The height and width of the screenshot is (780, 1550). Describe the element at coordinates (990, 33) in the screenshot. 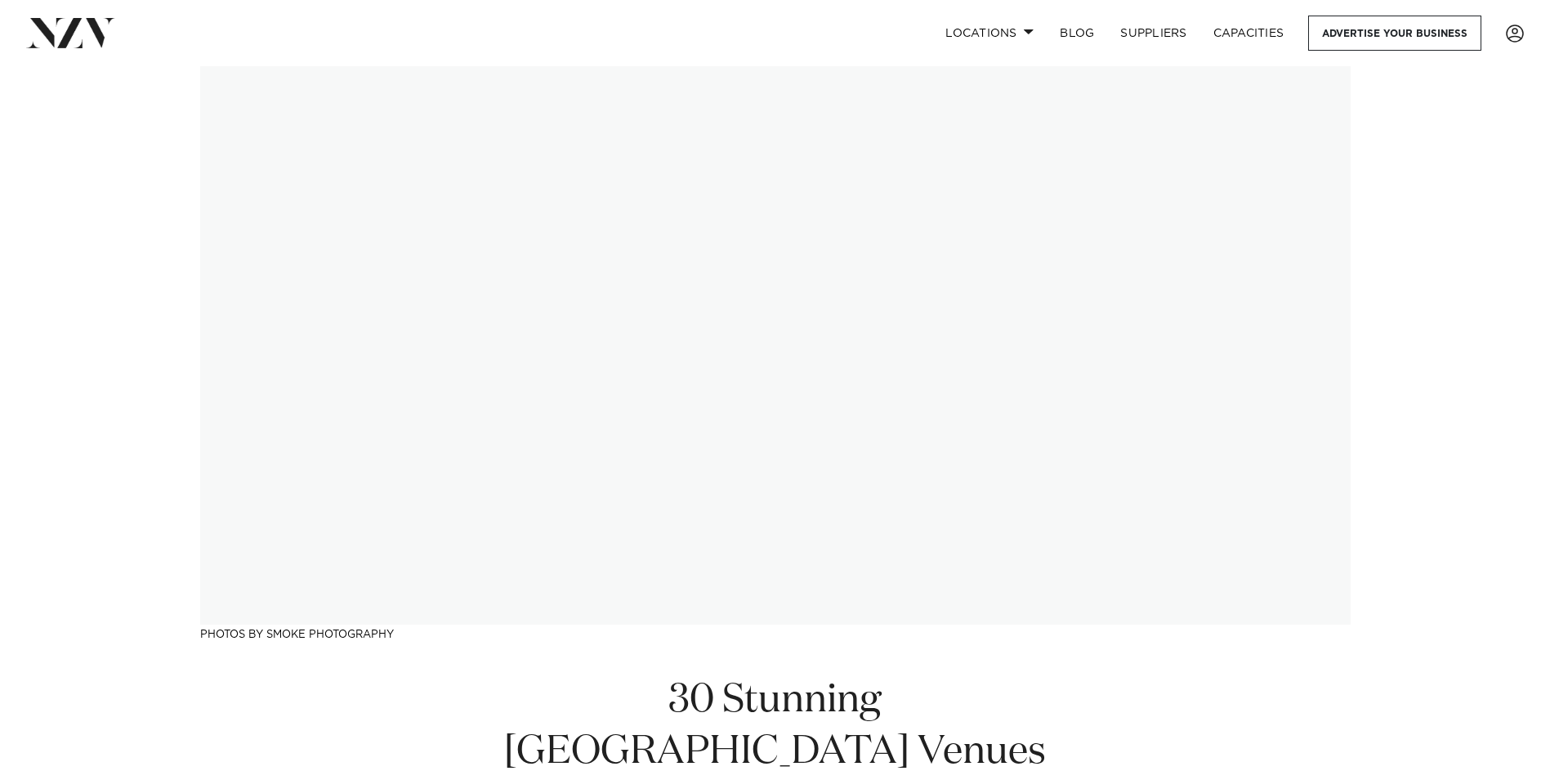

I see `a: Locations` at that location.